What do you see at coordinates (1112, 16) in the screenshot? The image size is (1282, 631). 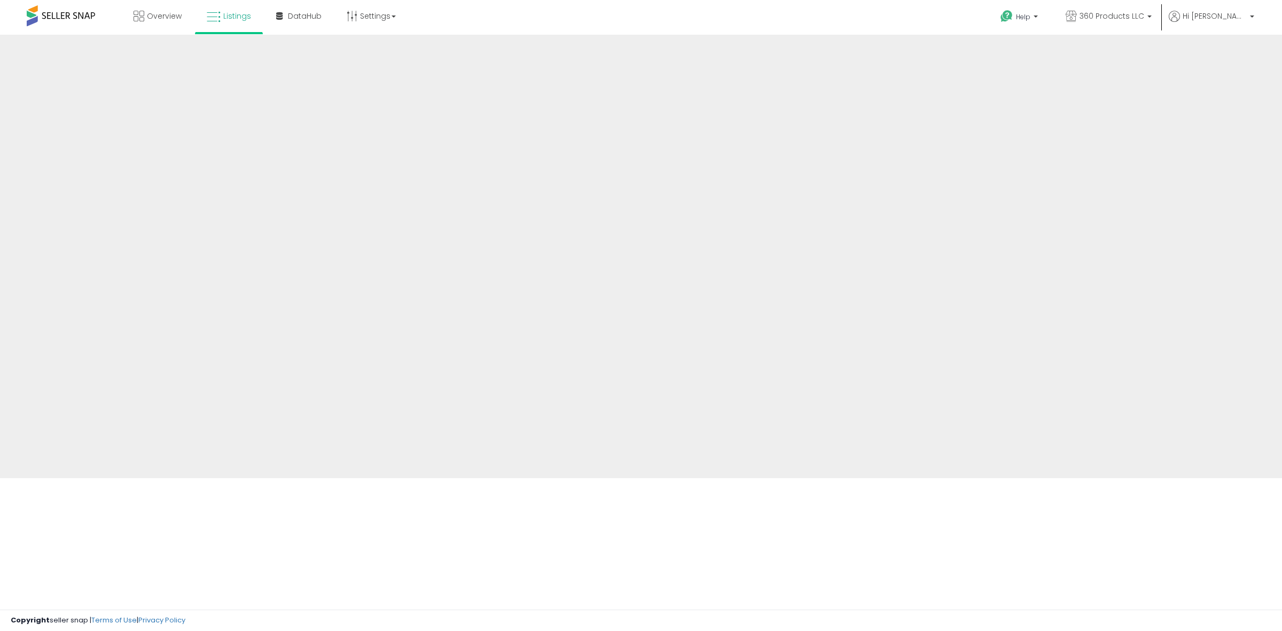 I see `span: 360 Products LLC` at bounding box center [1112, 16].